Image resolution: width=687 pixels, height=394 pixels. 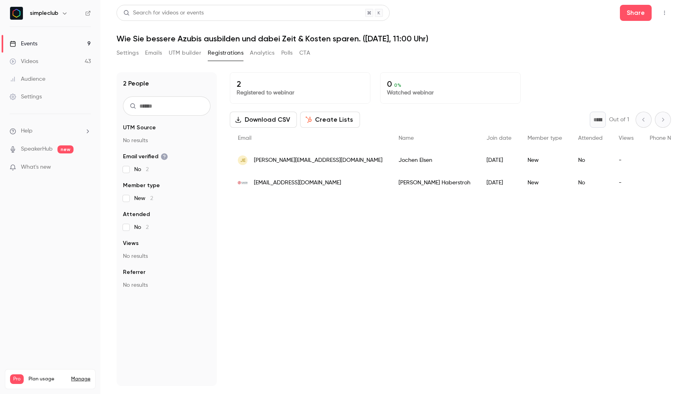 What do you see at coordinates (27, 131) in the screenshot?
I see `span: Help` at bounding box center [27, 131].